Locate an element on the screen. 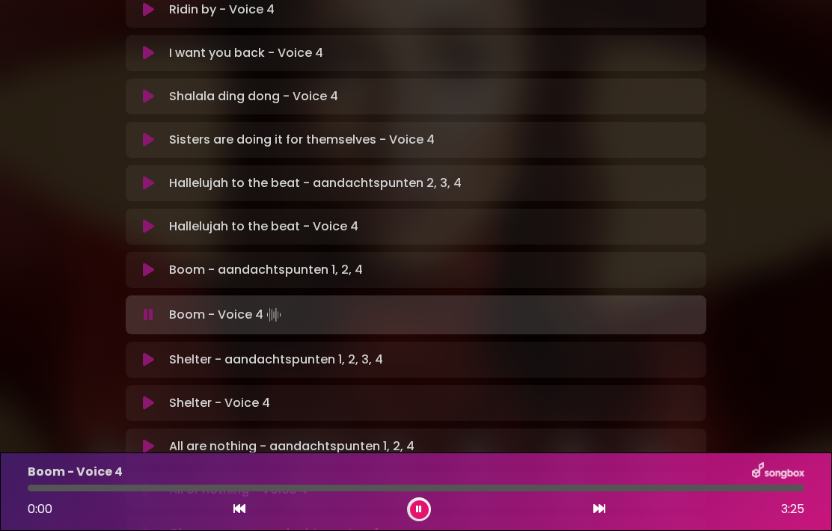  p: Shelter - Voice 4 is located at coordinates (219, 403).